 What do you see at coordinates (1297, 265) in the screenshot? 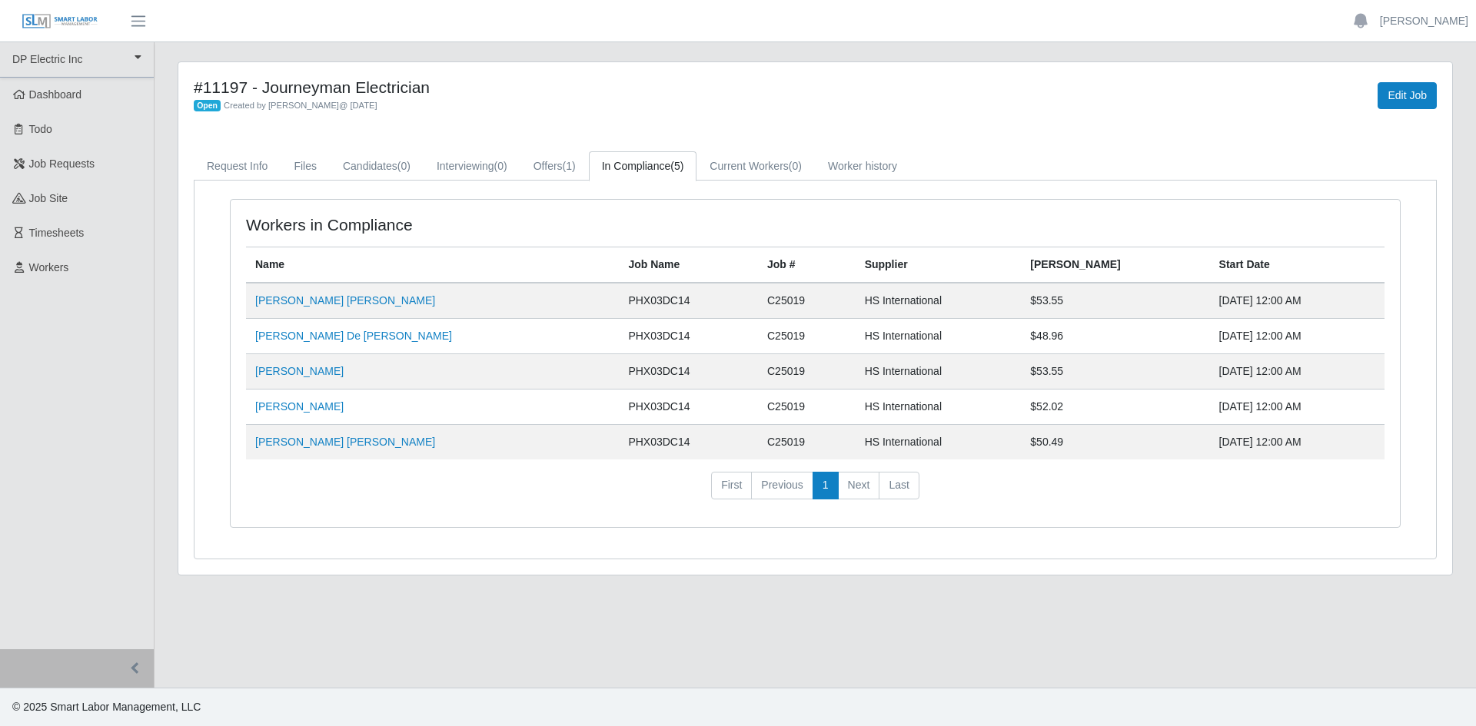
I see `th: Start Date` at bounding box center [1297, 265].